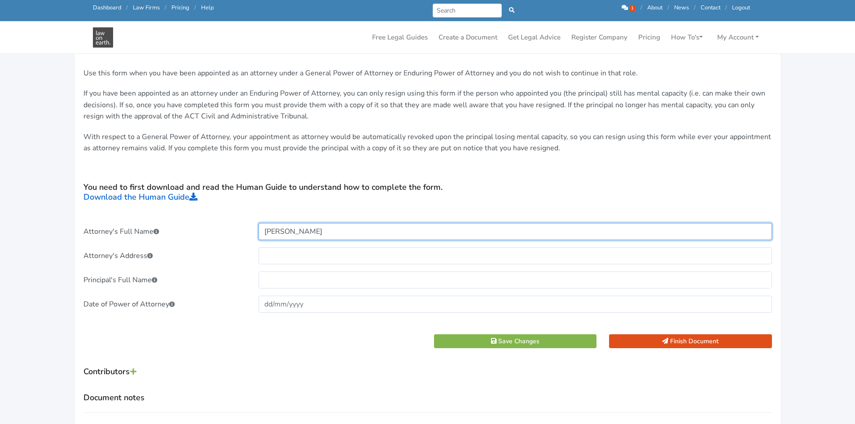  I want to click on img: Law On Earth, so click(103, 37).